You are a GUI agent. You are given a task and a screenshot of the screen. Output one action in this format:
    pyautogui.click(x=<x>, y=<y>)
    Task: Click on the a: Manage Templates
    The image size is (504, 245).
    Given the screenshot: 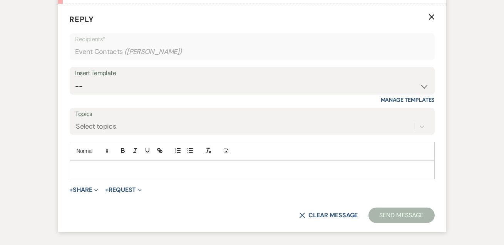 What is the action you would take?
    pyautogui.click(x=408, y=100)
    